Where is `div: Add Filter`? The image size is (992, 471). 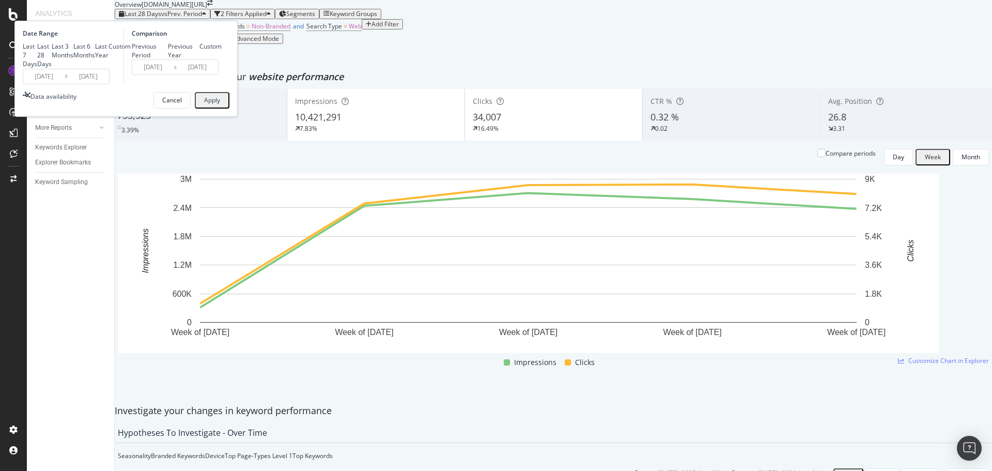
div: Add Filter is located at coordinates (385, 24).